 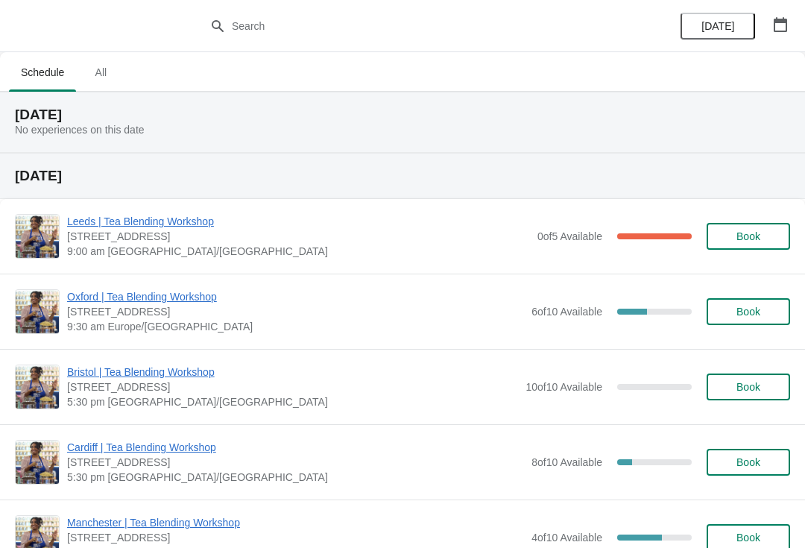 What do you see at coordinates (37, 387) in the screenshot?
I see `img: Bristol | Tea Blending Workshop | 73 Park Street, Bristol, BS1 5PB | 5:30 pm Europe/London` at bounding box center [37, 387].